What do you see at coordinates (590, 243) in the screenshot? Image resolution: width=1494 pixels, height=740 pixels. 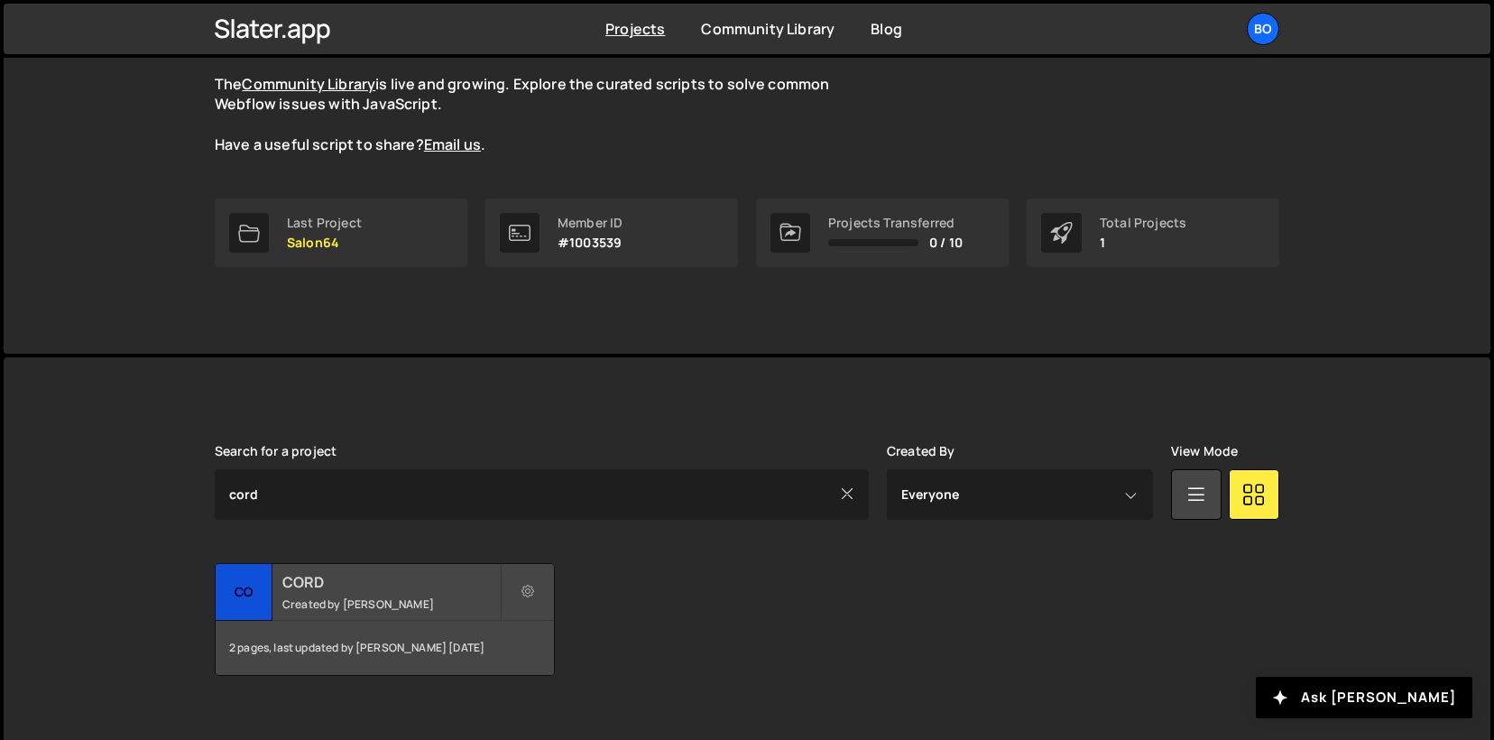 I see `p: #1003539` at bounding box center [590, 243].